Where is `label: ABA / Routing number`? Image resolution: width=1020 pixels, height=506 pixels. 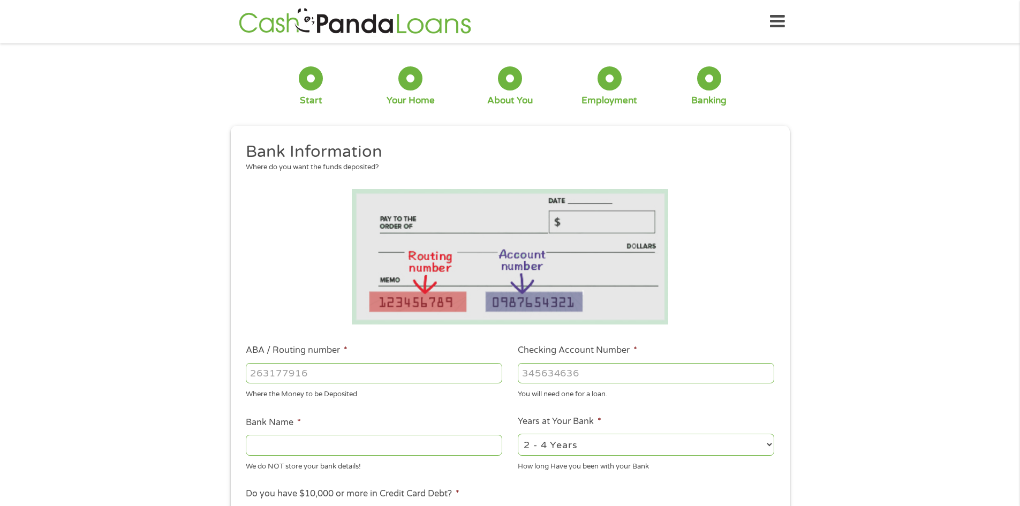
label: ABA / Routing number is located at coordinates (297, 350).